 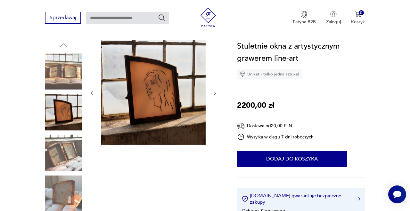 What do you see at coordinates (333, 22) in the screenshot?
I see `p: Zaloguj` at bounding box center [333, 22].